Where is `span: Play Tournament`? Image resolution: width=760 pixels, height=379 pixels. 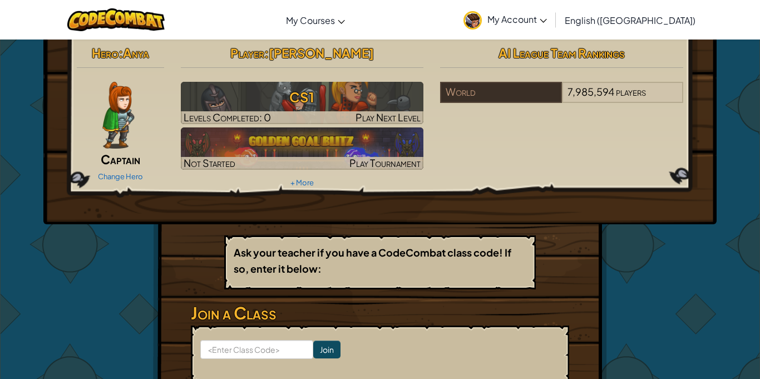 span: Play Tournament is located at coordinates (385, 162).